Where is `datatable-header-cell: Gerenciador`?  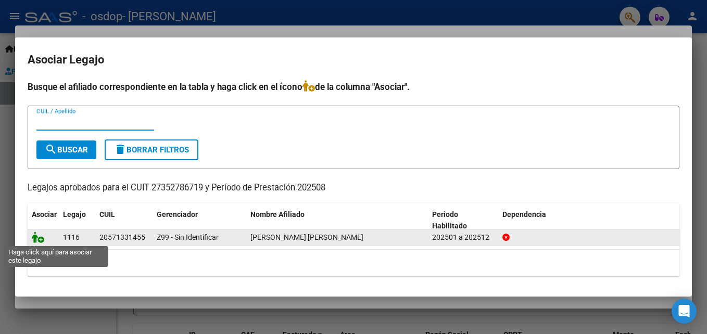 datatable-header-cell: Gerenciador is located at coordinates (199, 221).